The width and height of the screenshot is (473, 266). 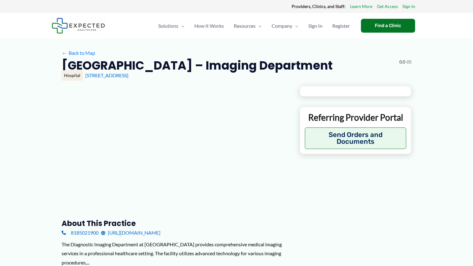 What do you see at coordinates (341, 26) in the screenshot?
I see `a: Register` at bounding box center [341, 26].